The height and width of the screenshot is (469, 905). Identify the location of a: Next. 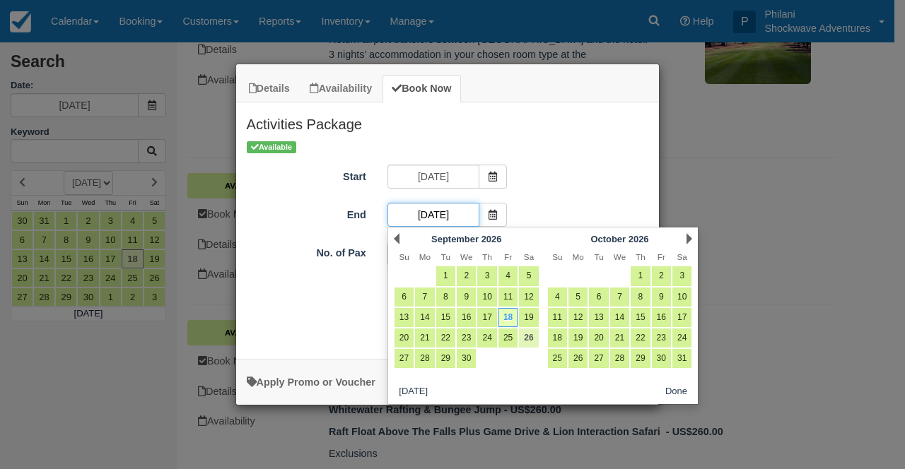
(689, 239).